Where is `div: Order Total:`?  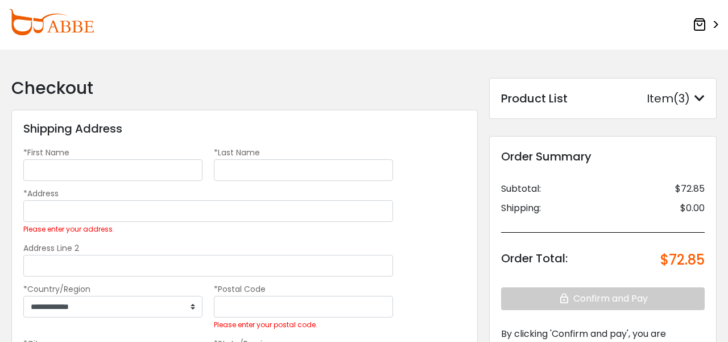
div: Order Total: is located at coordinates (534, 260).